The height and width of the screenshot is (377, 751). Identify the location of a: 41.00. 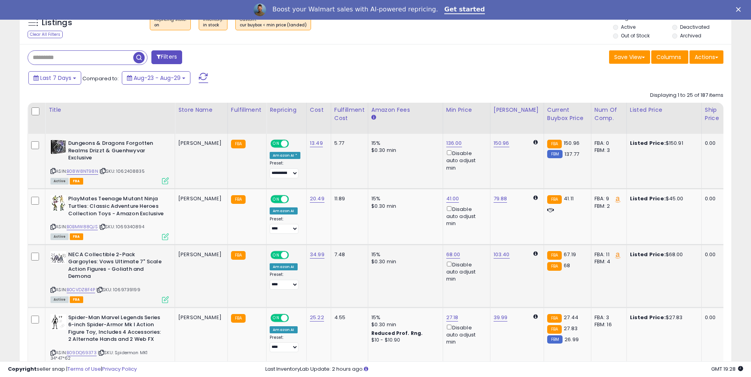
(452, 199).